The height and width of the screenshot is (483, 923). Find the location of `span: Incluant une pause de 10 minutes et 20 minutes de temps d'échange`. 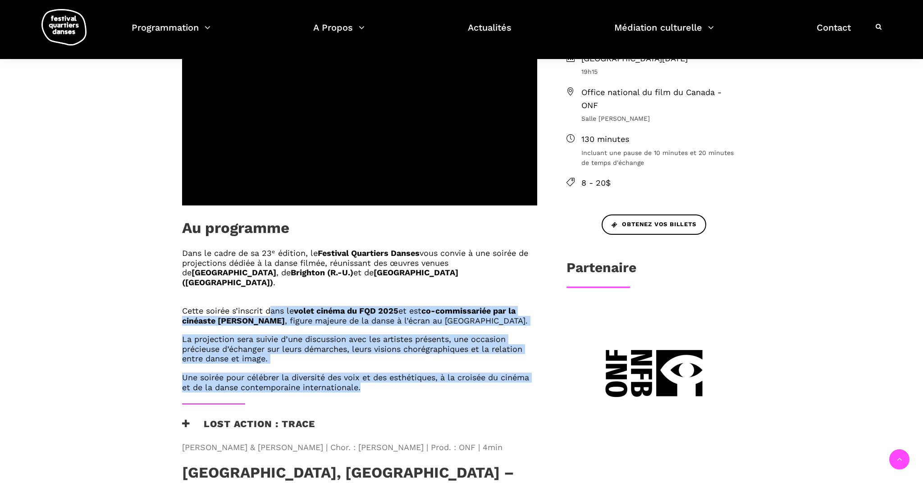

span: Incluant une pause de 10 minutes et 20 minutes de temps d'échange is located at coordinates (661, 158).